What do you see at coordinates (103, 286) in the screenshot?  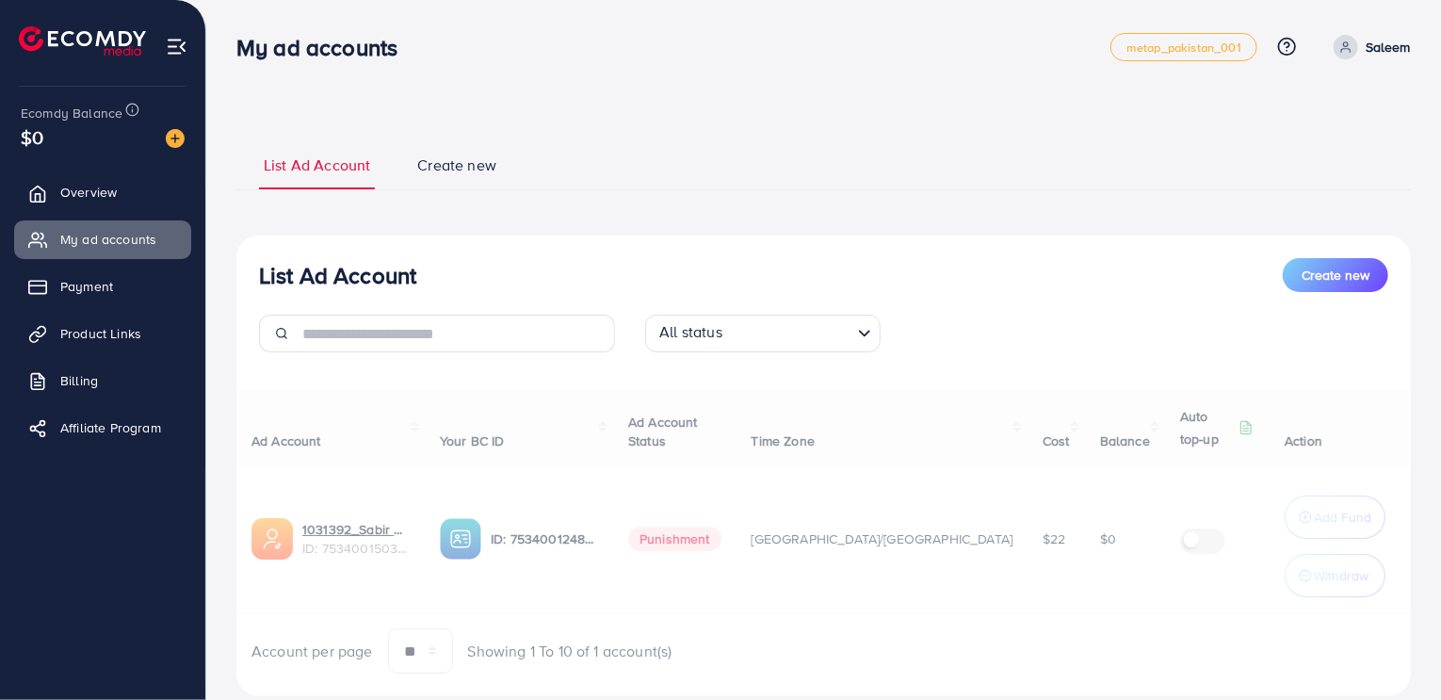 I see `a: Payment` at bounding box center [103, 286].